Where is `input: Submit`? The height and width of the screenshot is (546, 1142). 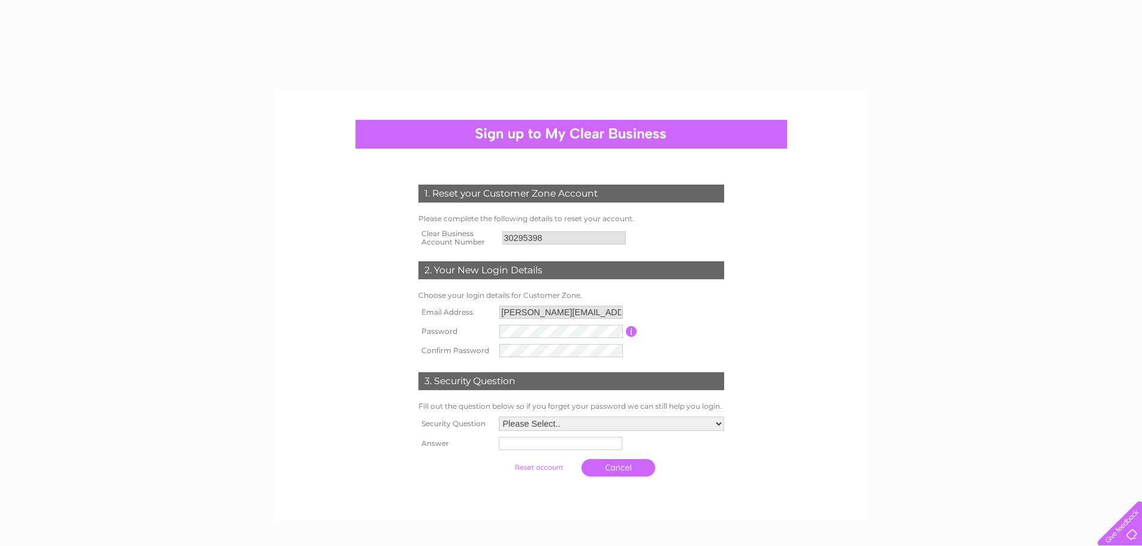
input: Submit is located at coordinates (538, 468).